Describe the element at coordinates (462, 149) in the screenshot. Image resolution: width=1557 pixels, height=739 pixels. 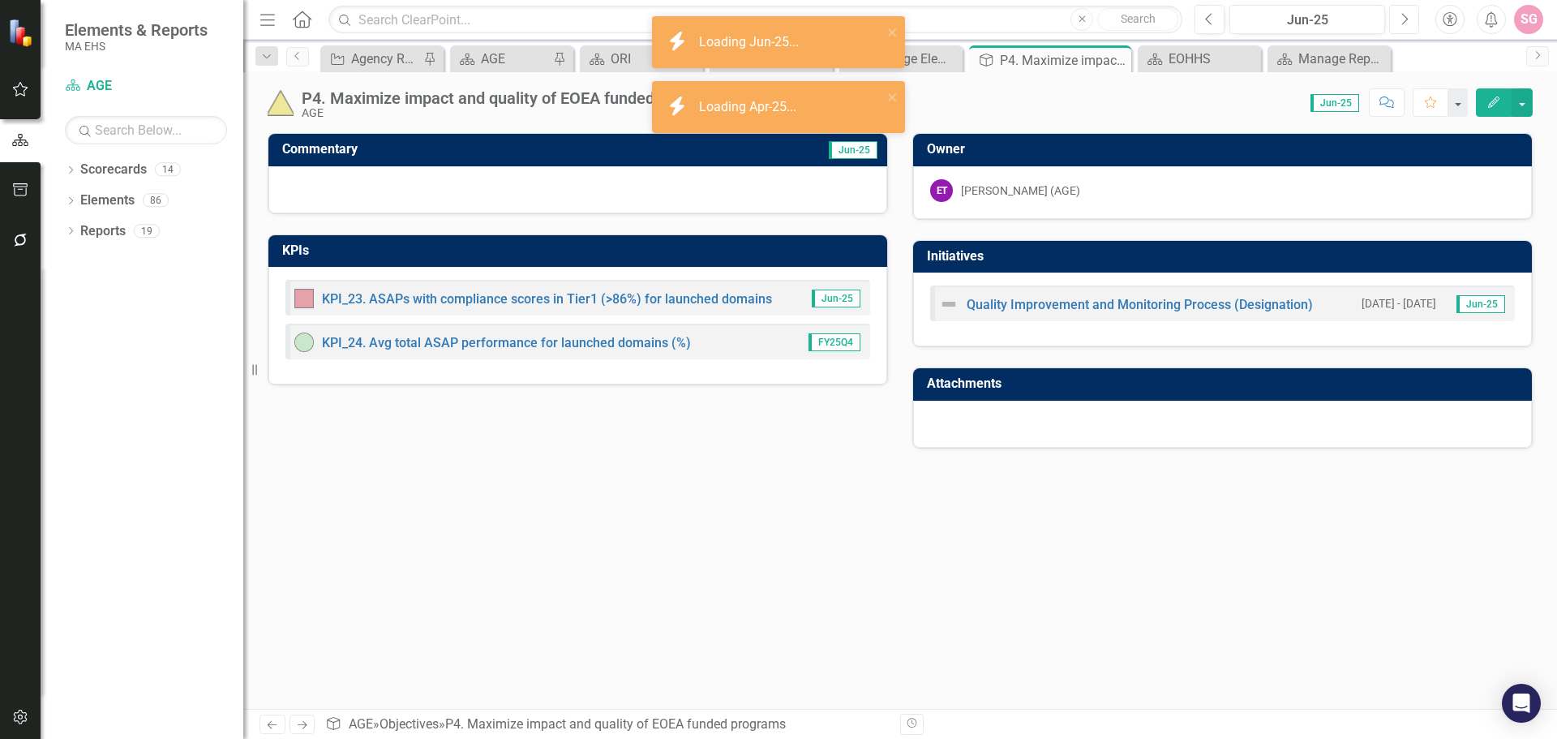
I see `h3: Commentary` at that location.